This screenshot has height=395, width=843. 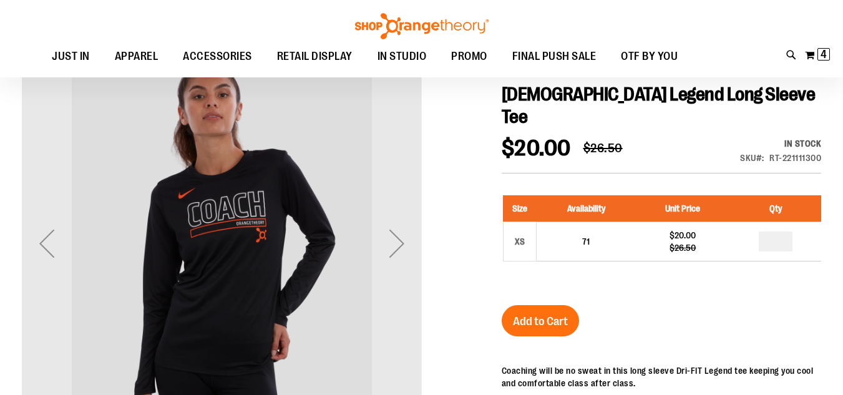 What do you see at coordinates (520, 241) in the screenshot?
I see `div: XS` at bounding box center [520, 241].